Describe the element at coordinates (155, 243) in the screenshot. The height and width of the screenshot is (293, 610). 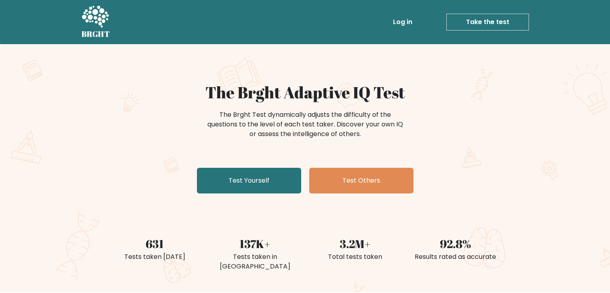
I see `div: 631` at that location.